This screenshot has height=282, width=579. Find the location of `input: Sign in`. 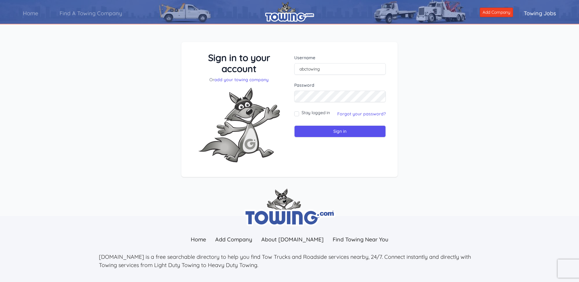

input: Sign in is located at coordinates (340, 131).